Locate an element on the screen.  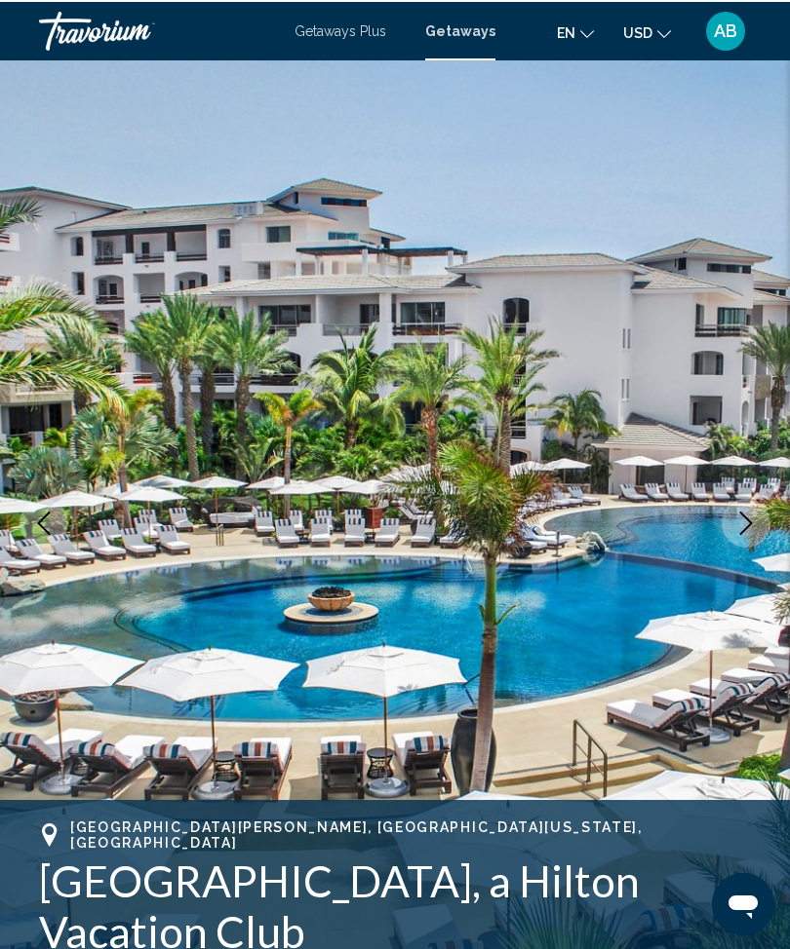
button: Change currency is located at coordinates (646, 30).